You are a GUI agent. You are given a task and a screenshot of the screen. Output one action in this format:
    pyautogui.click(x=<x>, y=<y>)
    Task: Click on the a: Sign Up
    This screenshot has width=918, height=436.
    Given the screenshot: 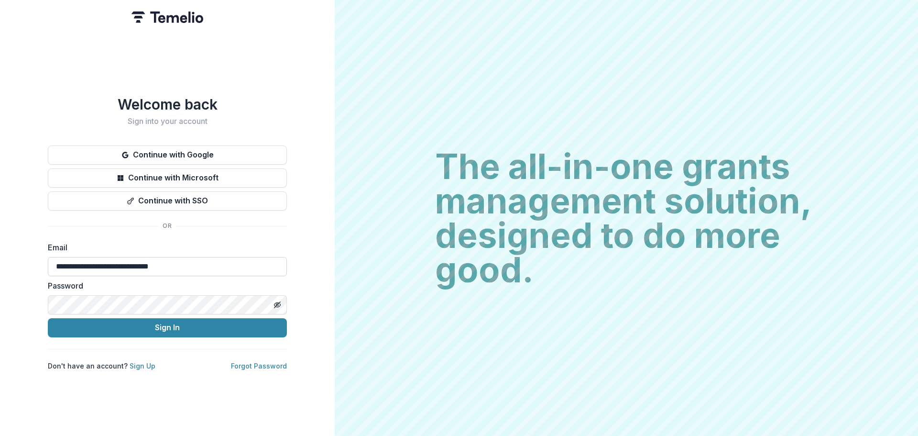 What is the action you would take?
    pyautogui.click(x=142, y=365)
    